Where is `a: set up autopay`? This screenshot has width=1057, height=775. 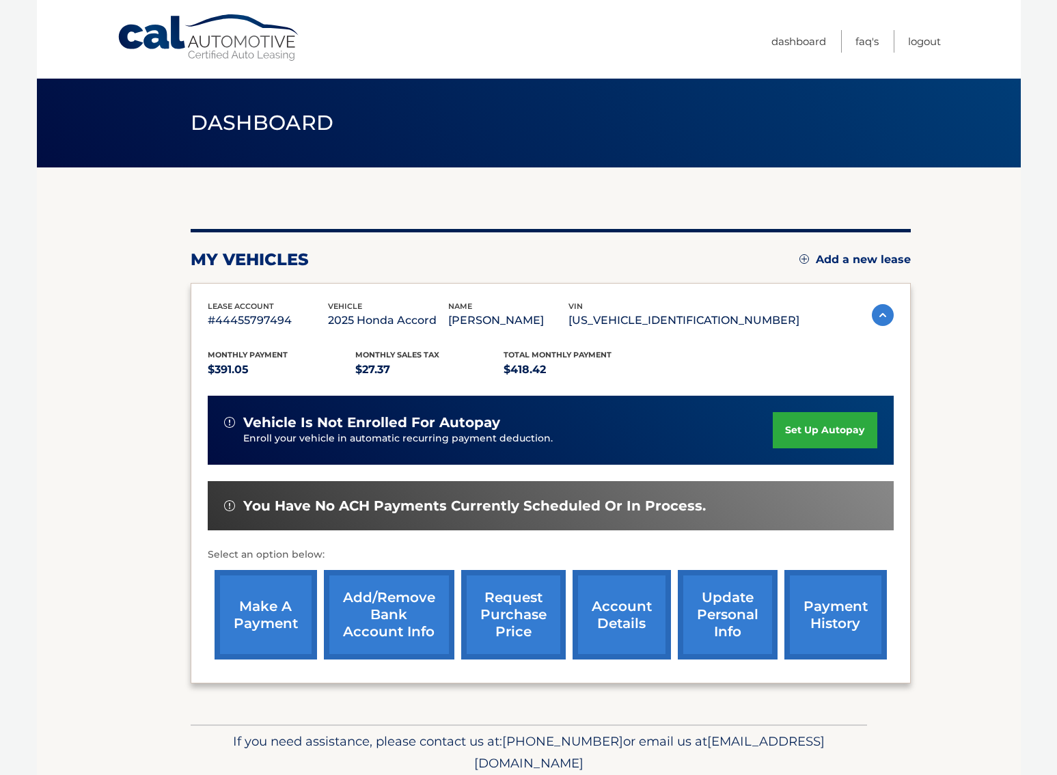
a: set up autopay is located at coordinates (825, 430).